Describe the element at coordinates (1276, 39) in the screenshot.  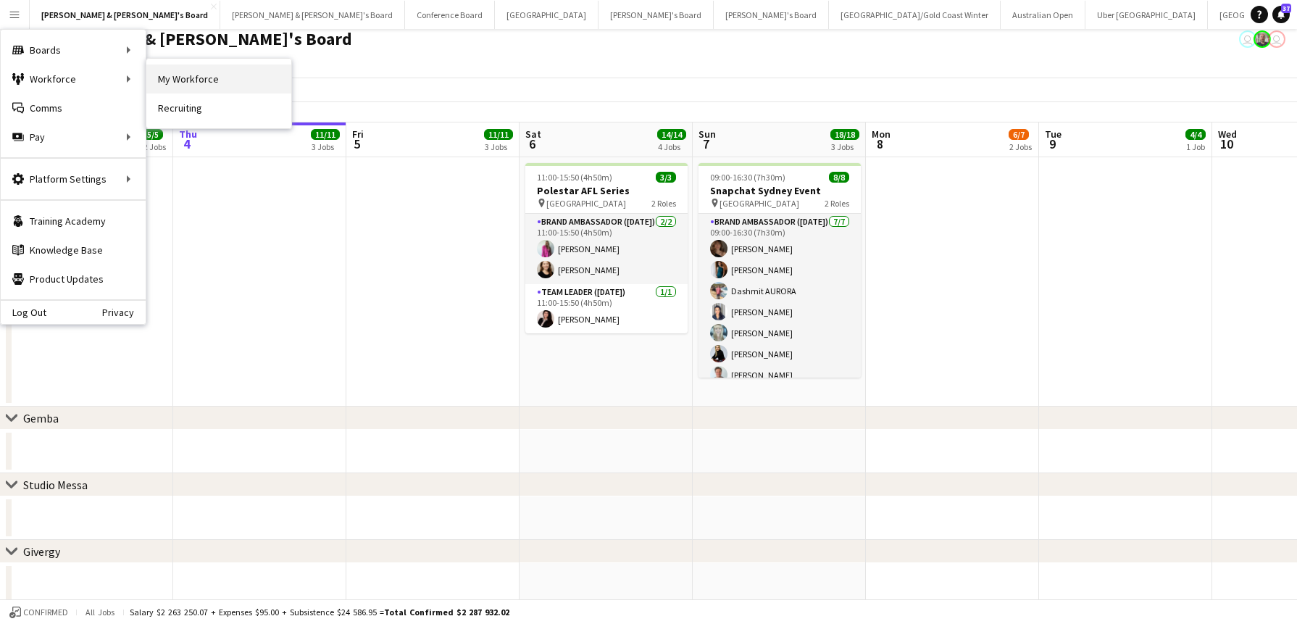
I see `app-user-avatar: Andy Husen` at that location.